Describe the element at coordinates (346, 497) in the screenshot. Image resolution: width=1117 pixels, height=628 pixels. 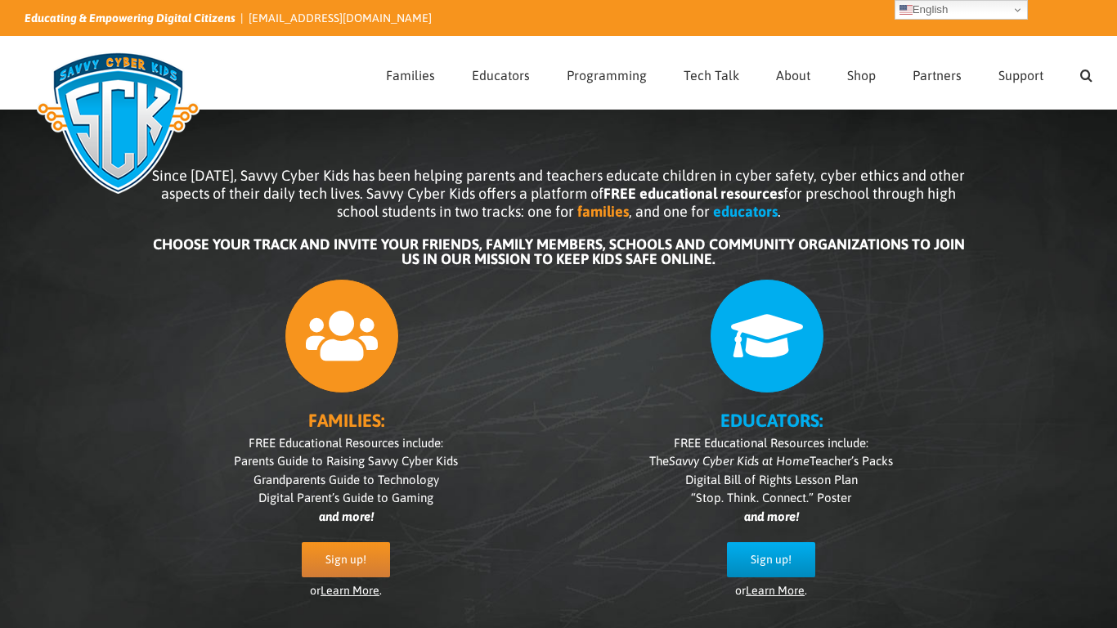
I see `span: Digital Parent’s Guide to Gaming` at that location.